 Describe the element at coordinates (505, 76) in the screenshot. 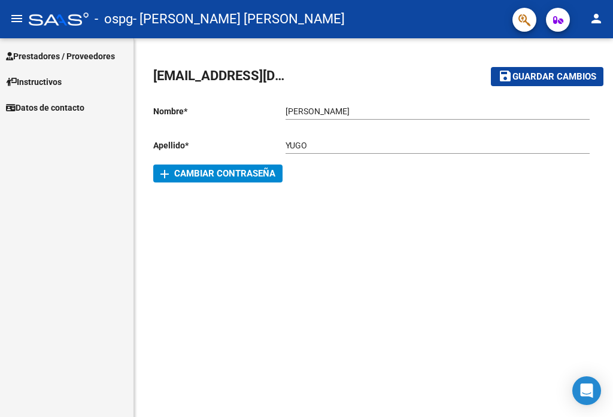

I see `mat-icon: save` at that location.